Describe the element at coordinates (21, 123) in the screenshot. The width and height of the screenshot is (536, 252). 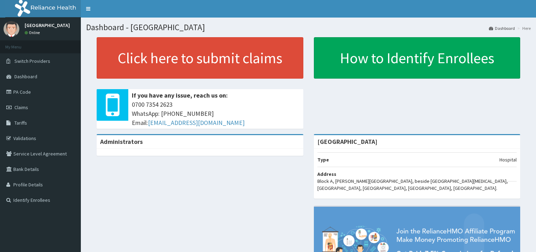
I see `span: Tariffs` at that location.